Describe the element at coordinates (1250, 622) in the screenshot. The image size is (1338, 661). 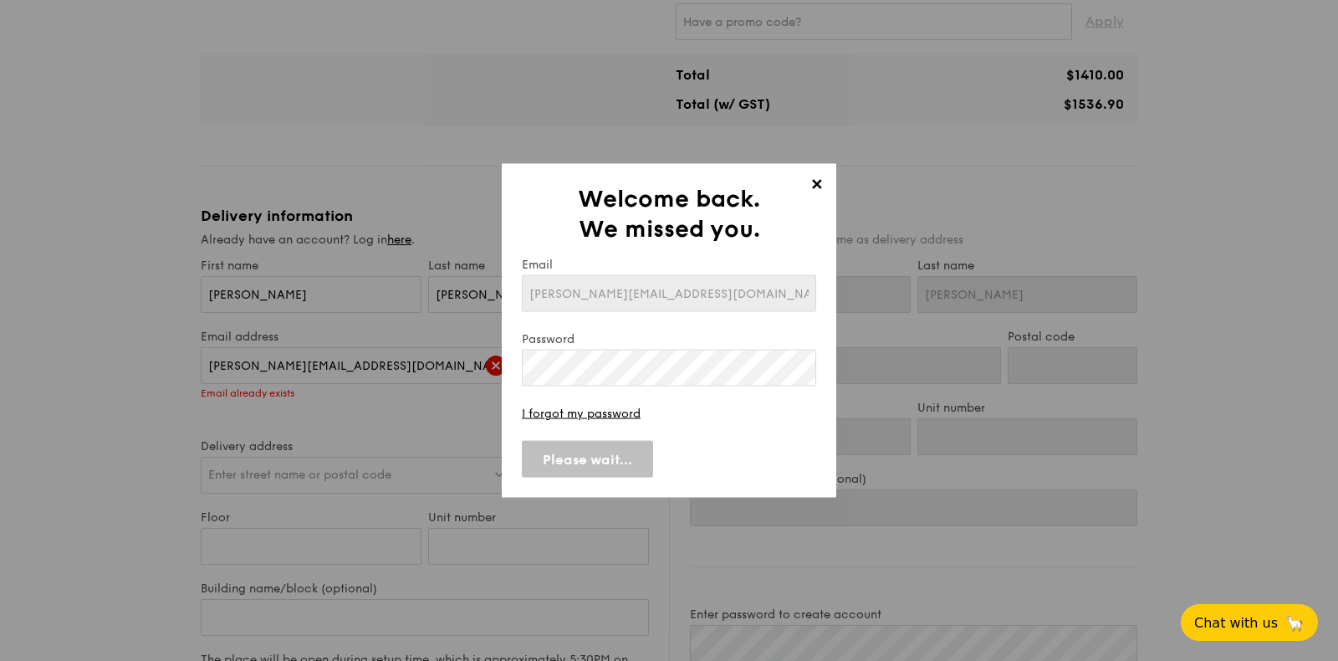
I see `button: Chat with us🦙` at that location.